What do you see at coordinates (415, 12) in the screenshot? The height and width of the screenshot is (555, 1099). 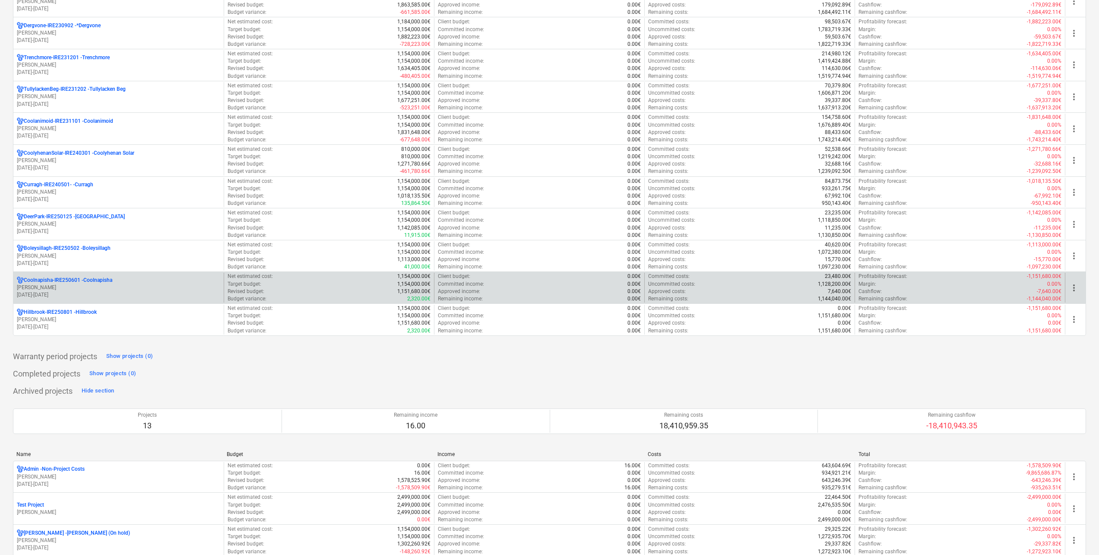 I see `p: -661,585.00€` at bounding box center [415, 12].